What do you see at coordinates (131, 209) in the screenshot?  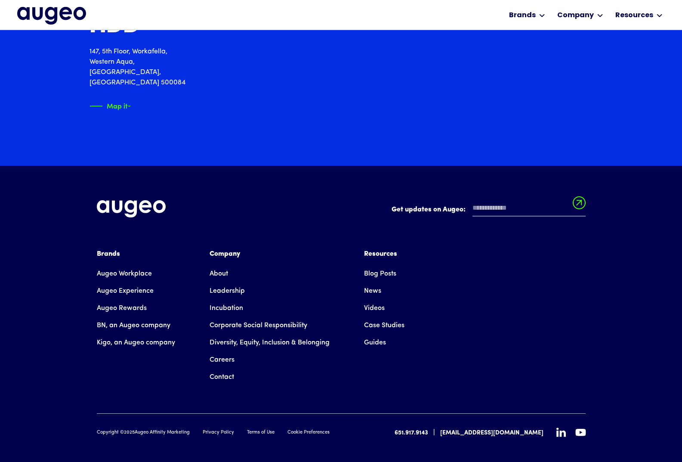 I see `img: Augeo's full logo in white.` at bounding box center [131, 209].